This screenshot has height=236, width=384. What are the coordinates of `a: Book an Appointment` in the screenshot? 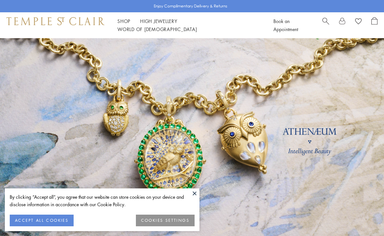 It's located at (286, 25).